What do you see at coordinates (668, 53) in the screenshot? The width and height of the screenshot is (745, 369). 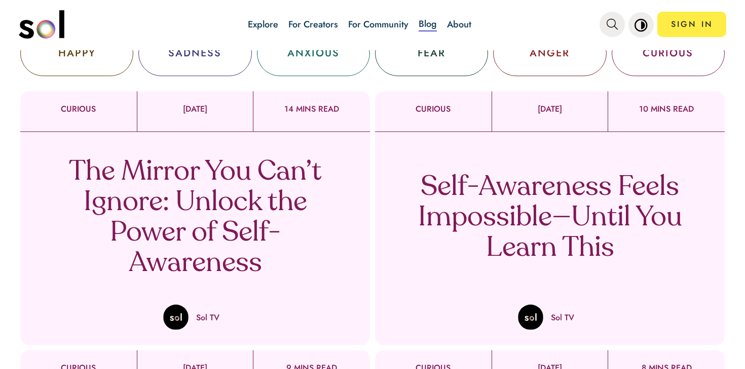 I see `div: CURIOUS` at bounding box center [668, 53].